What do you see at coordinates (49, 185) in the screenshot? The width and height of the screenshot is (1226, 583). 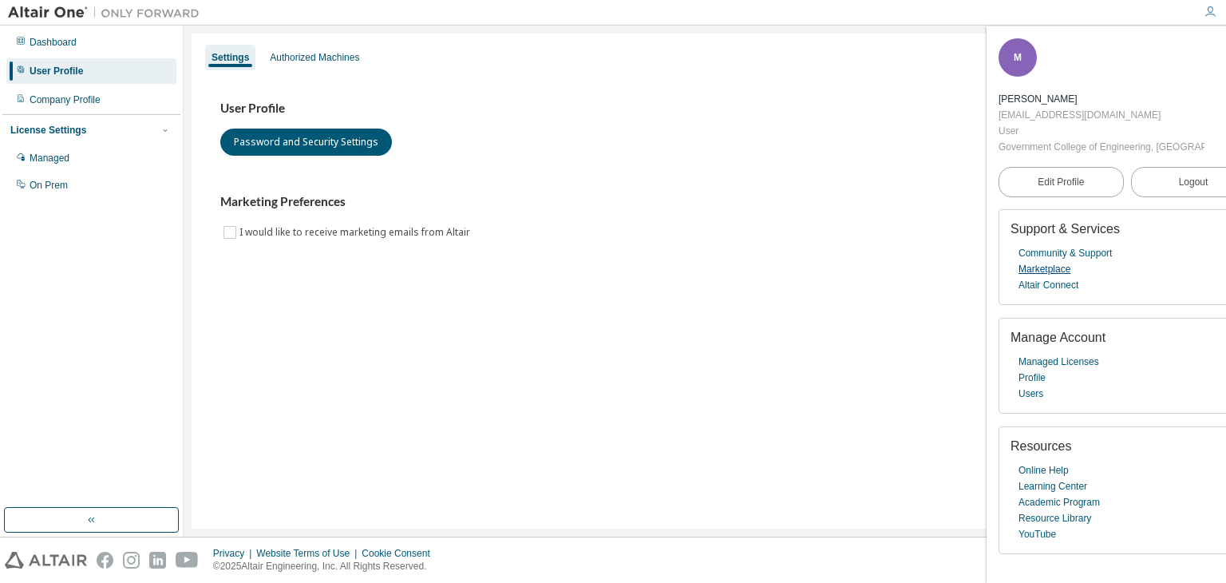 I see `div: On Prem` at bounding box center [49, 185].